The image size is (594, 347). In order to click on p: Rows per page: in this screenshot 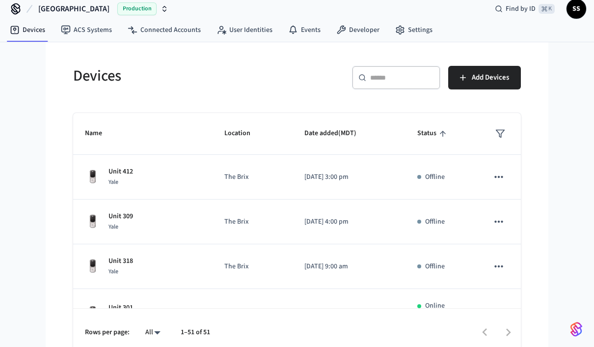, I will do `click(107, 332)`.